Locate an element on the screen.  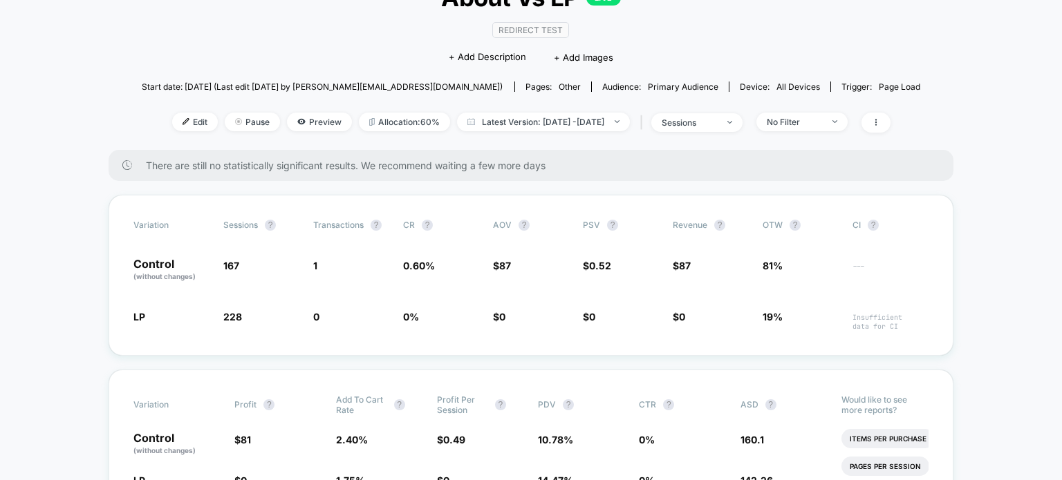
span: CR is located at coordinates (409, 225).